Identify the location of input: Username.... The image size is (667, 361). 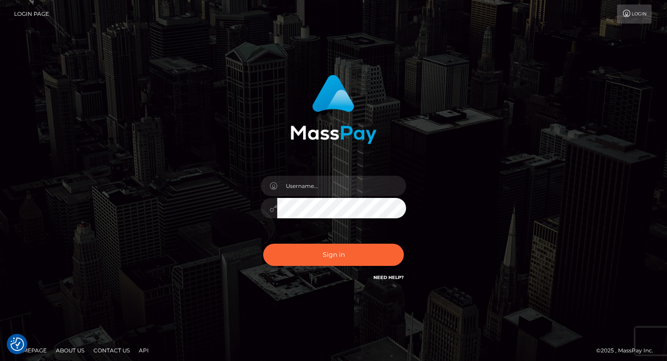
(341, 186).